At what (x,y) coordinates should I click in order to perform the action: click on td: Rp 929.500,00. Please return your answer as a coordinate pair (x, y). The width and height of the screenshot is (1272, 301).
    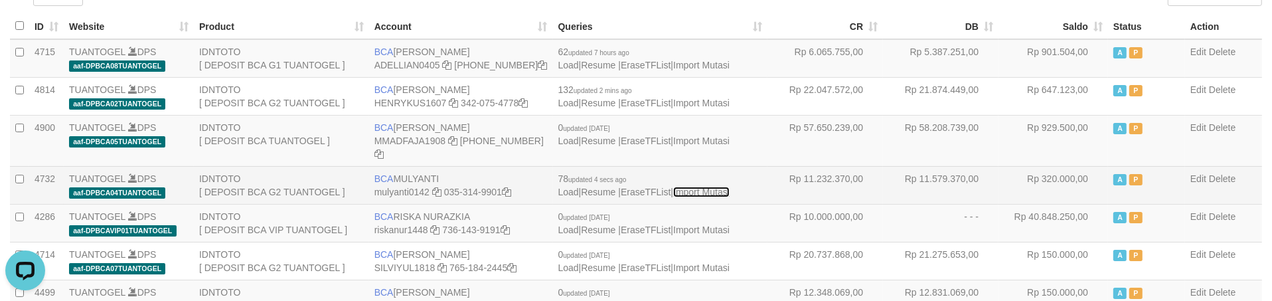
    Looking at the image, I should click on (1053, 140).